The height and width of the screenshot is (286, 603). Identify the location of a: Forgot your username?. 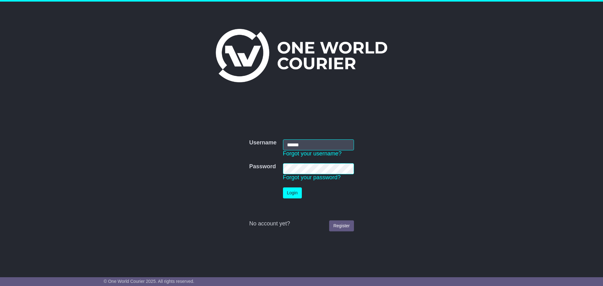
(312, 154).